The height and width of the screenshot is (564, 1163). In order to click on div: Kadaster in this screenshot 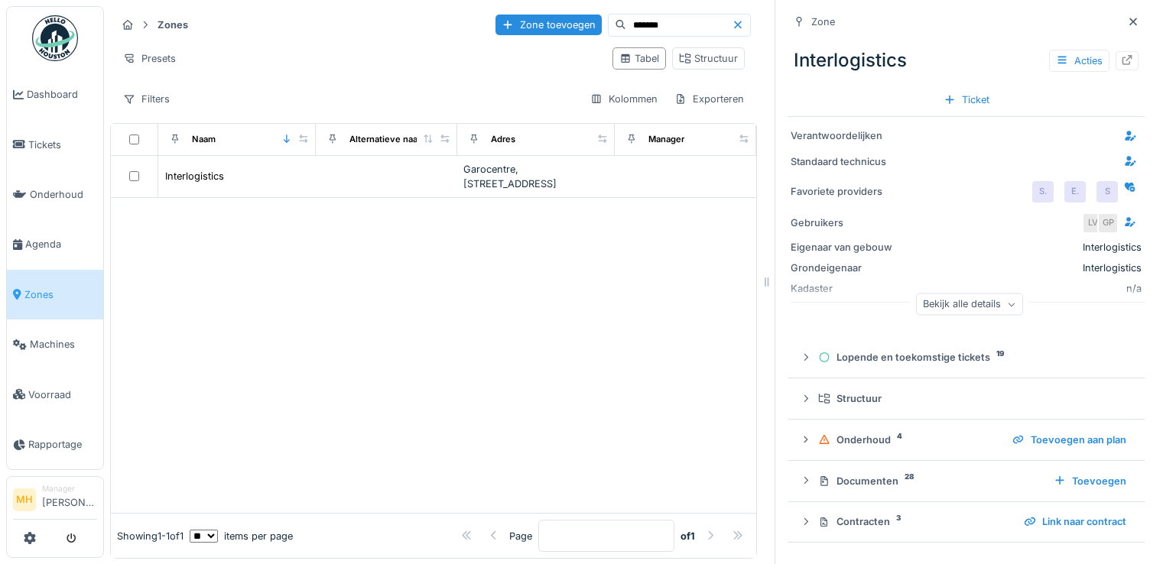, I will do `click(848, 288)`.